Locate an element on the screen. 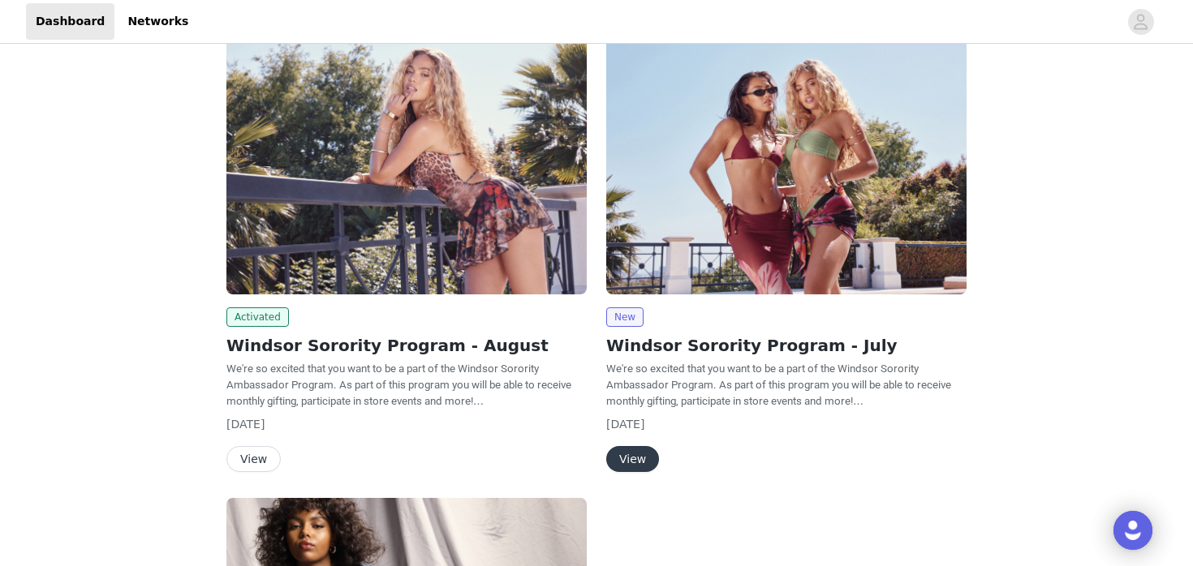  h2: Windsor Sorority Program - July is located at coordinates (786, 346).